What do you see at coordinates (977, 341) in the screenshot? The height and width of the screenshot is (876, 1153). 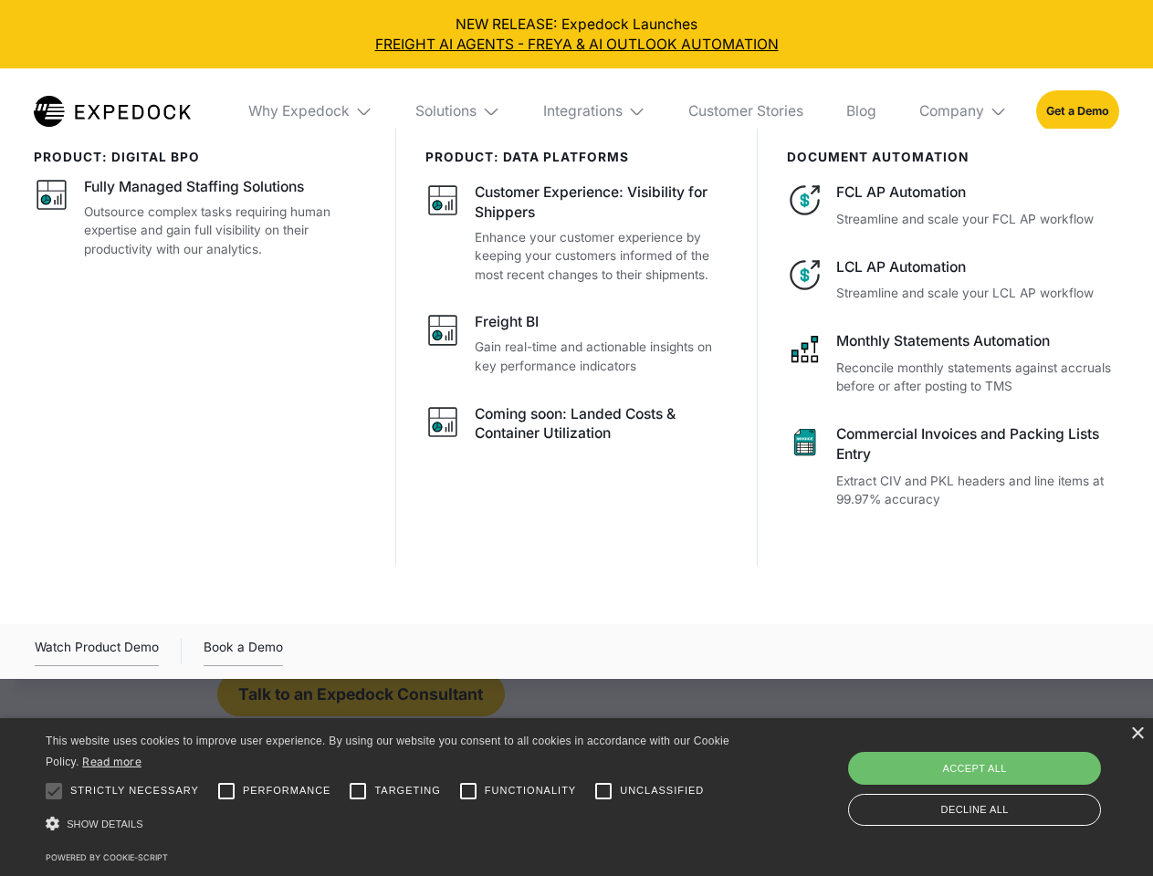 I see `div: Monthly Statements Automation` at bounding box center [977, 341].